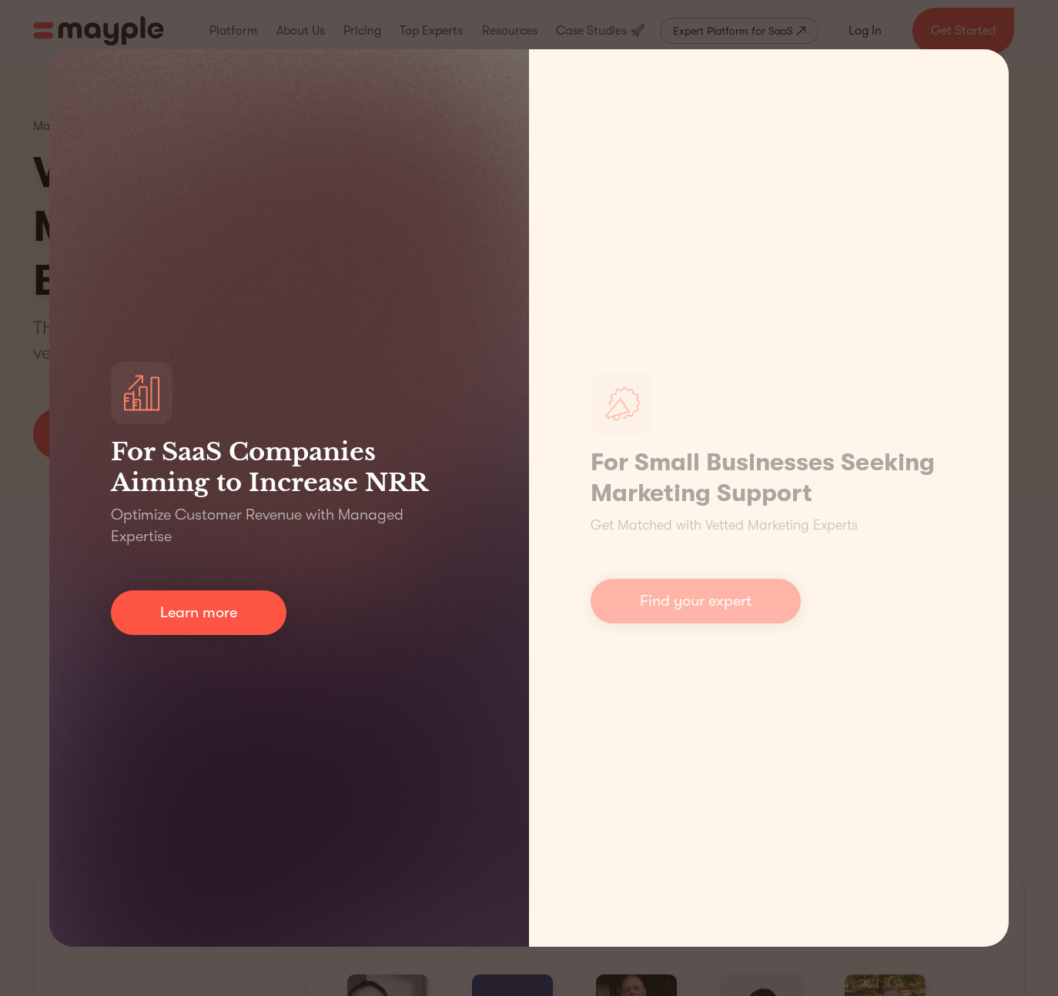 The height and width of the screenshot is (996, 1058). Describe the element at coordinates (724, 525) in the screenshot. I see `p: Get Matched with Vetted Marketing Experts` at that location.